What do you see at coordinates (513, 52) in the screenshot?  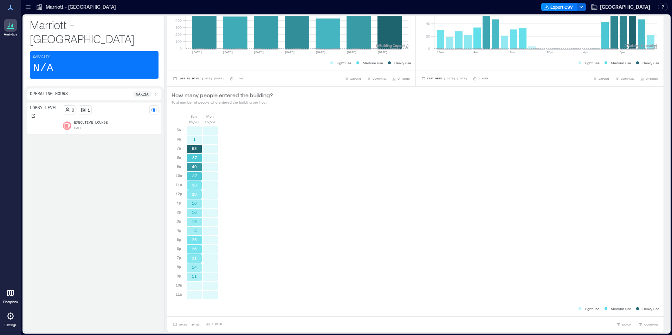 I see `text: 8am` at bounding box center [513, 52].